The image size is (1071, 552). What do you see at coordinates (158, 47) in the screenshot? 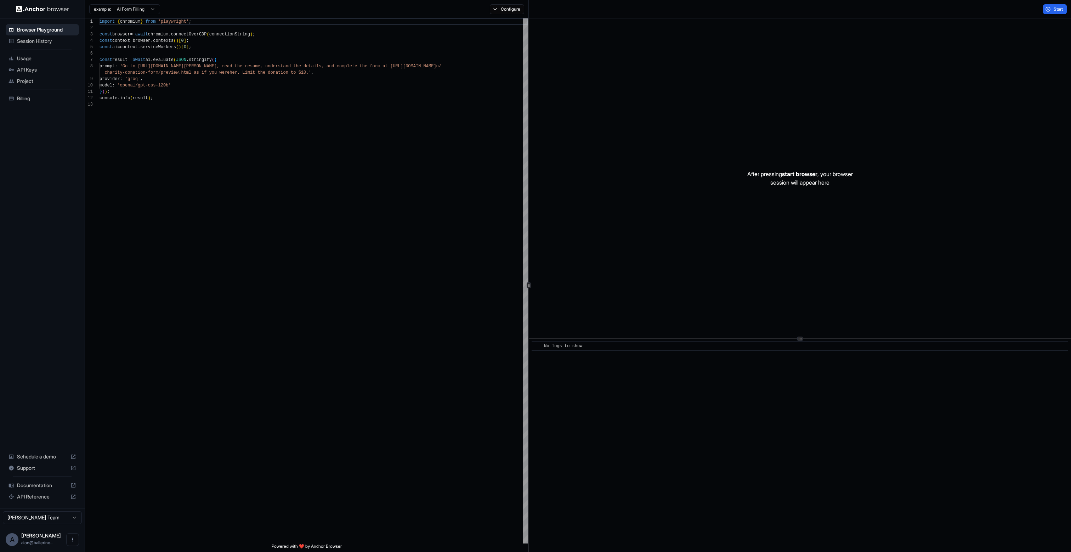
I see `span: serviceWorkers` at bounding box center [158, 47].